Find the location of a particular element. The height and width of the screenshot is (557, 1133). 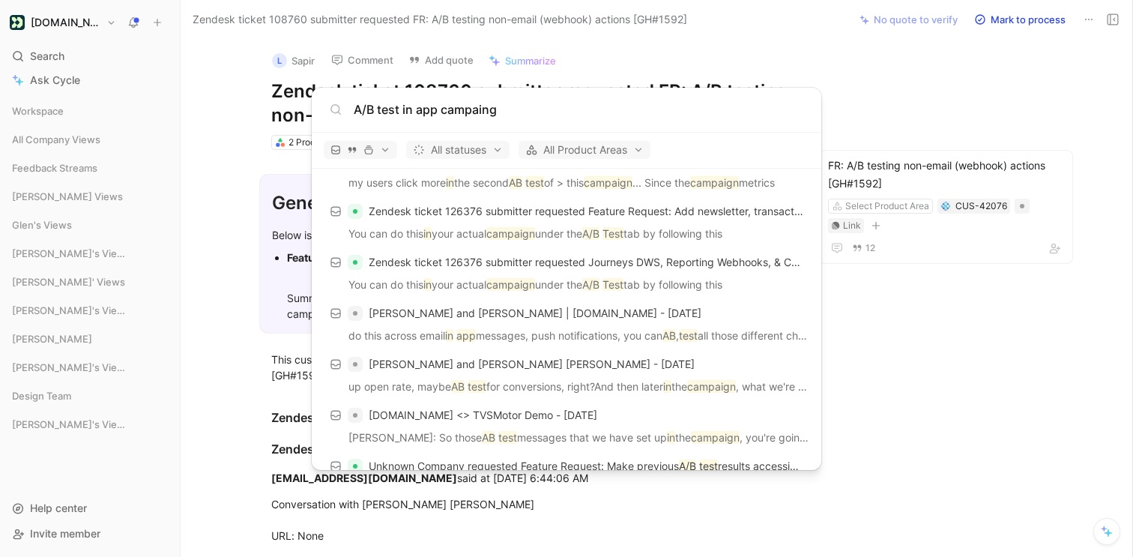

input: Type a command or search anything is located at coordinates (578, 109).